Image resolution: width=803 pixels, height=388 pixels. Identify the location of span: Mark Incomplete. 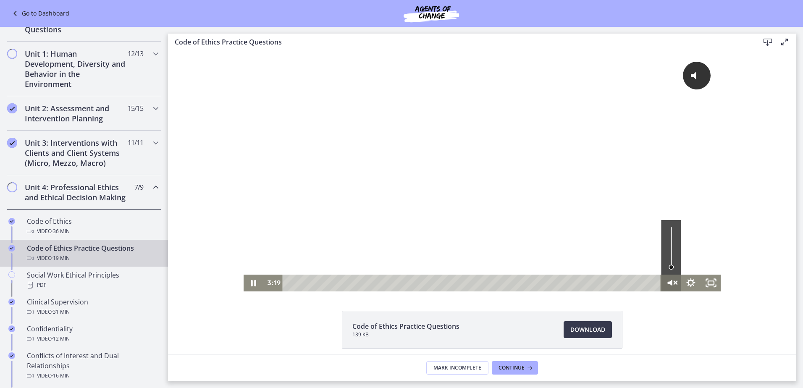
(458, 368).